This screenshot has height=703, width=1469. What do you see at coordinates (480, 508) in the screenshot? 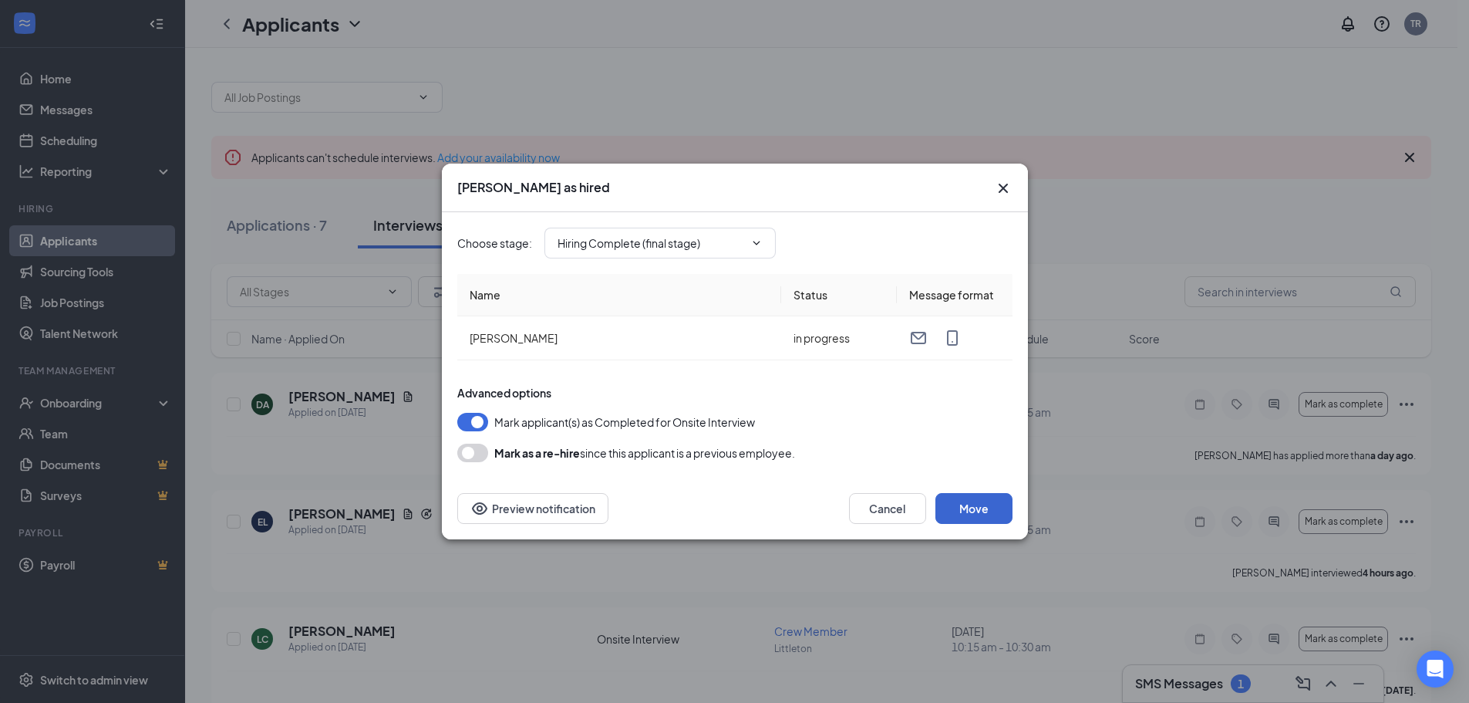
I see `svg: Eye` at bounding box center [480, 508].